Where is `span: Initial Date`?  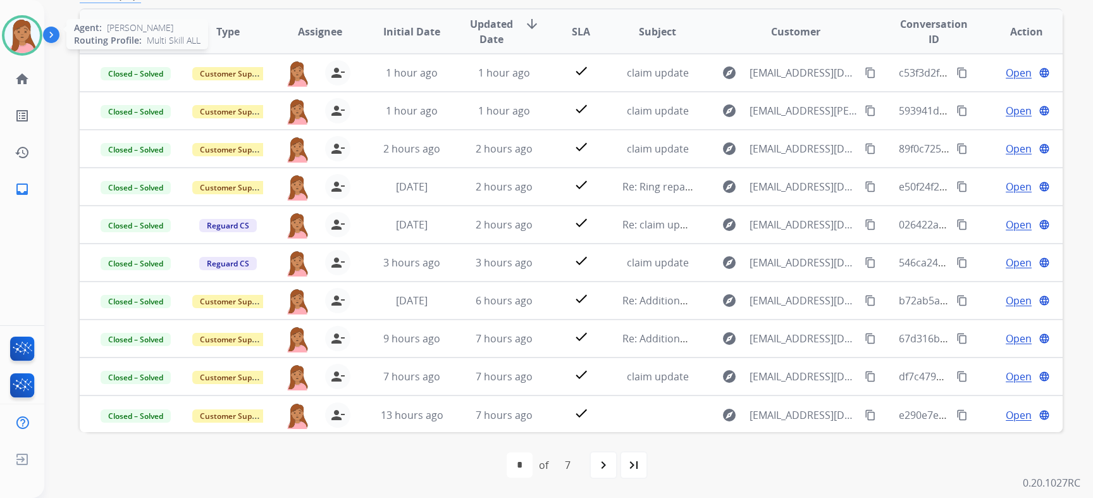 span: Initial Date is located at coordinates (412, 32).